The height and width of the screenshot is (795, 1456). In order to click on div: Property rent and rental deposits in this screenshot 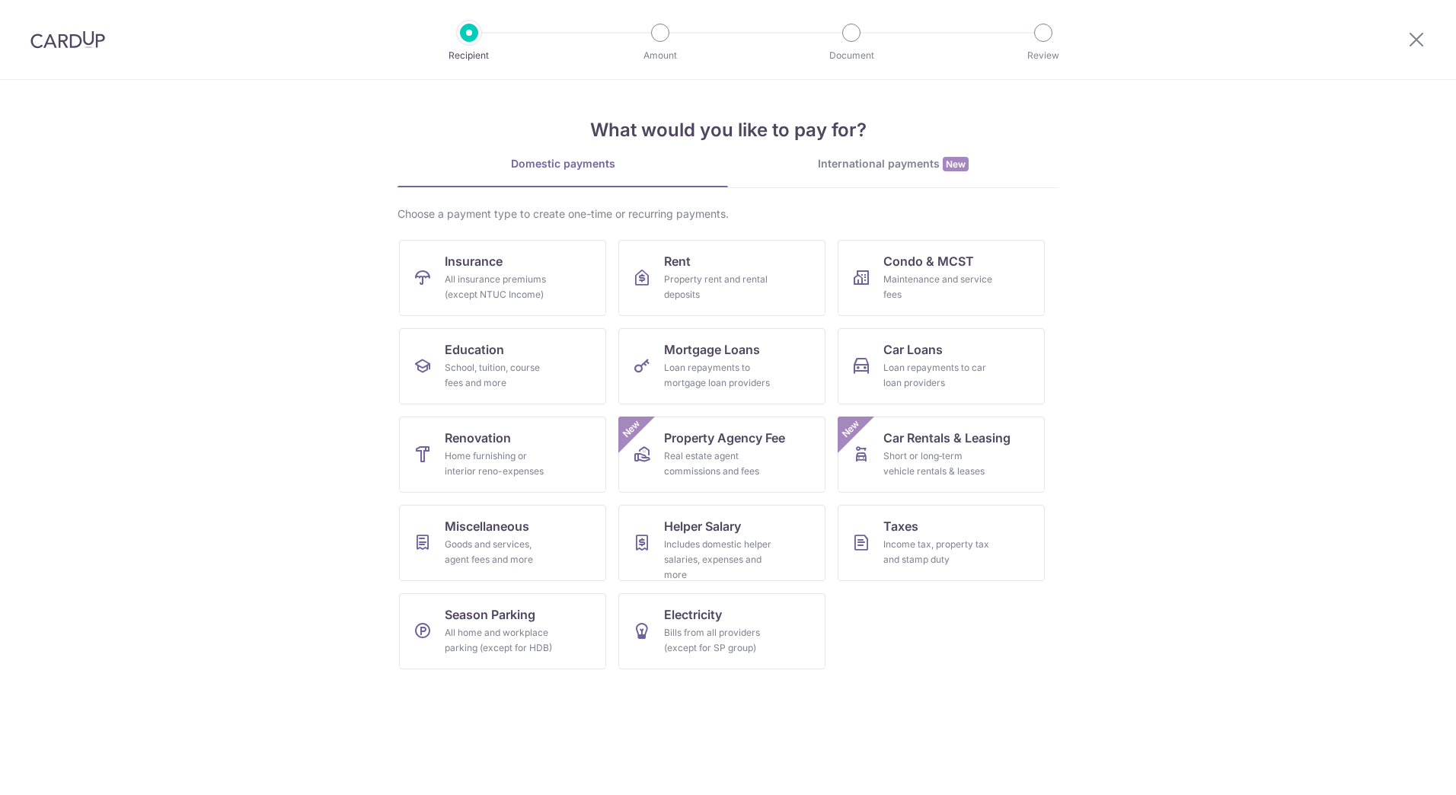, I will do `click(719, 287)`.